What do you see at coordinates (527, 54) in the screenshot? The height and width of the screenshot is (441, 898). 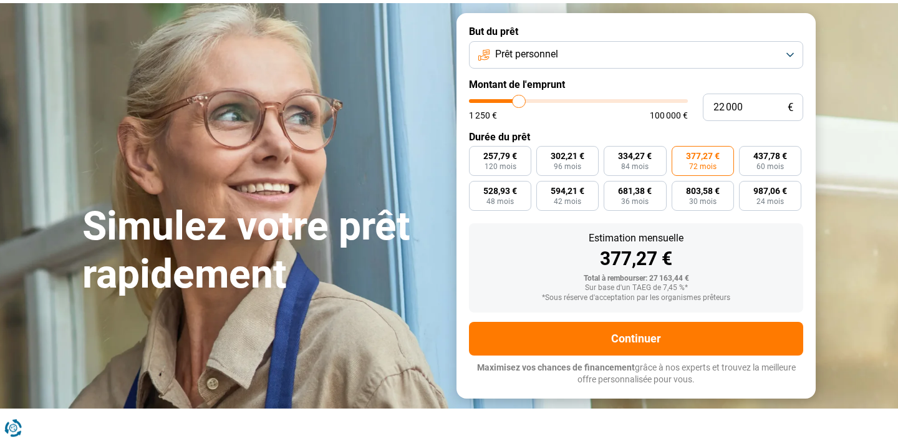 I see `span: Prêt personnel` at bounding box center [527, 54].